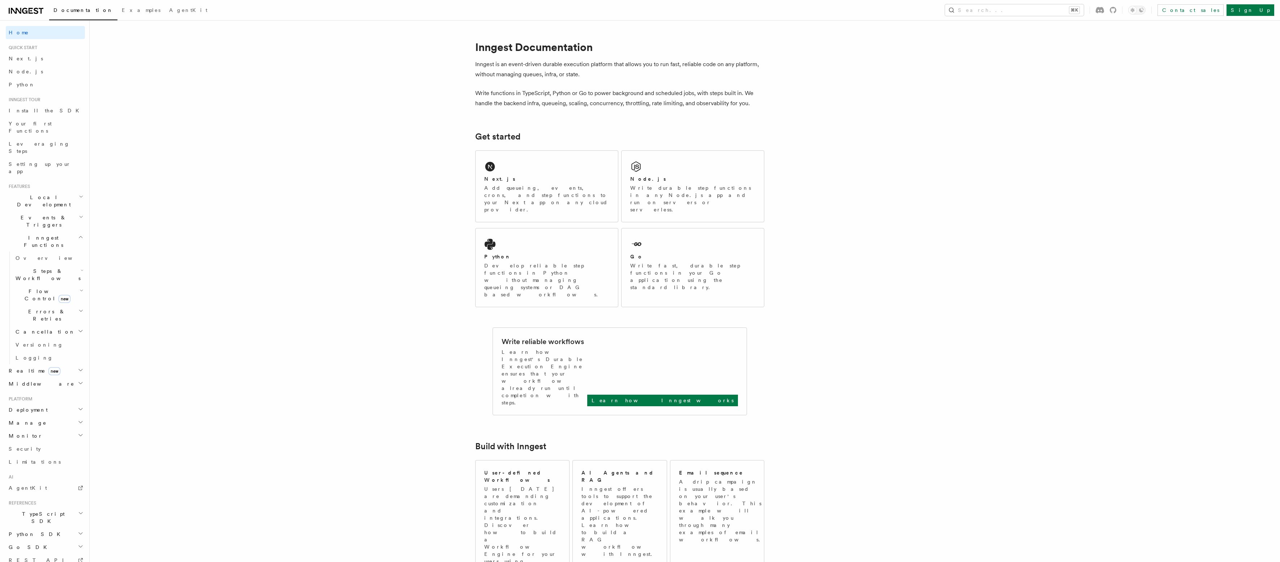 This screenshot has height=562, width=1280. What do you see at coordinates (637, 257) in the screenshot?
I see `h2: Go` at bounding box center [637, 257].